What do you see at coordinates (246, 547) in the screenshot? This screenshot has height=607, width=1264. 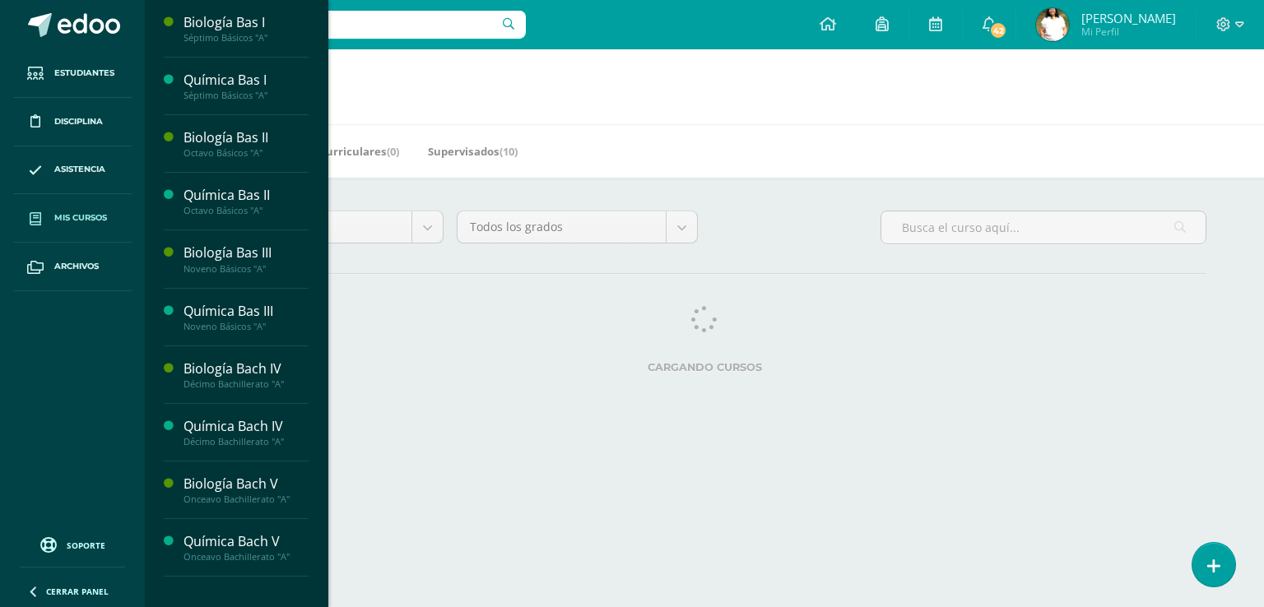 I see `a: Química Bach VOnceavo Bachillerato "A"` at bounding box center [246, 547].